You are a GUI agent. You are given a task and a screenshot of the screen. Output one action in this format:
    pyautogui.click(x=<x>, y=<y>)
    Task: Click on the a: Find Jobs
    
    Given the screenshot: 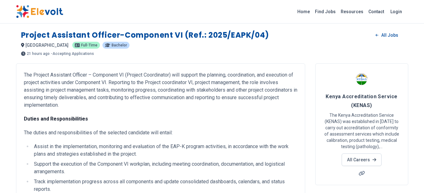 What is the action you would take?
    pyautogui.click(x=325, y=12)
    